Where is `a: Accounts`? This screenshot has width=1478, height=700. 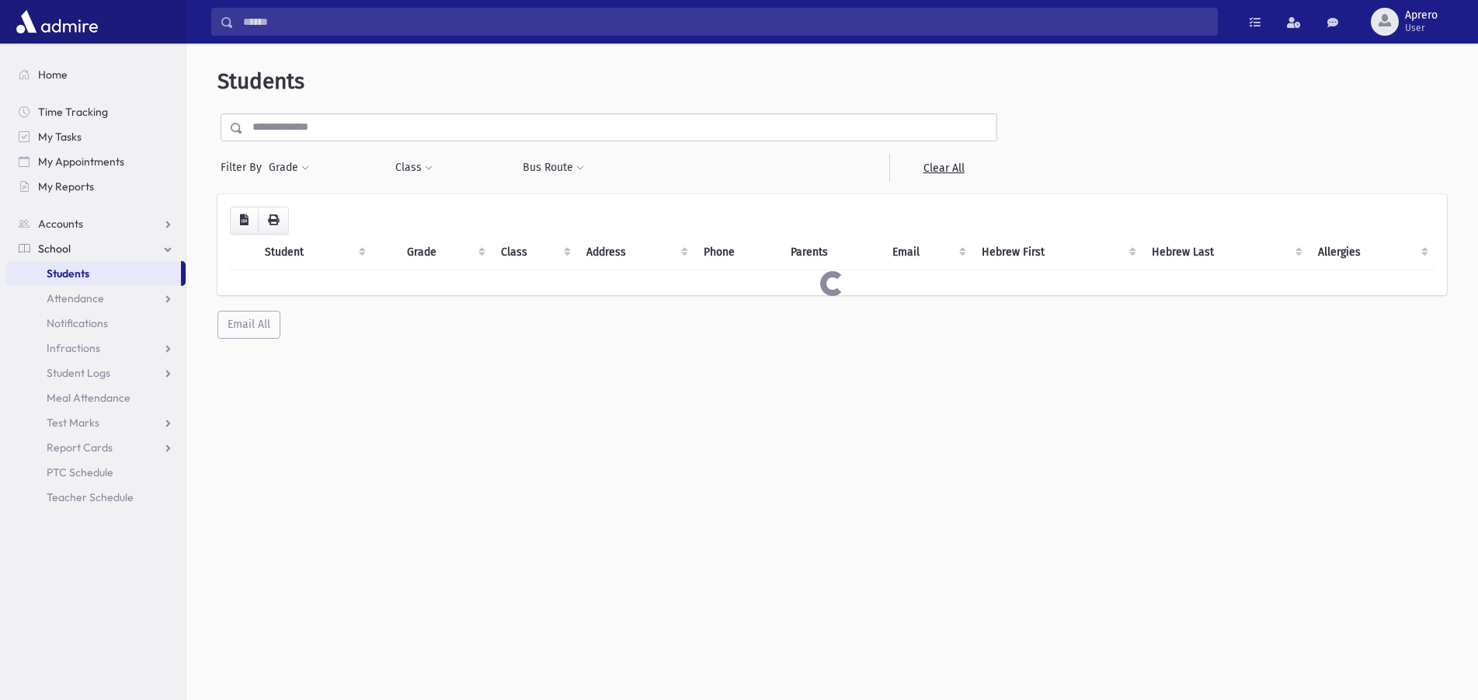
a: Accounts is located at coordinates (96, 224).